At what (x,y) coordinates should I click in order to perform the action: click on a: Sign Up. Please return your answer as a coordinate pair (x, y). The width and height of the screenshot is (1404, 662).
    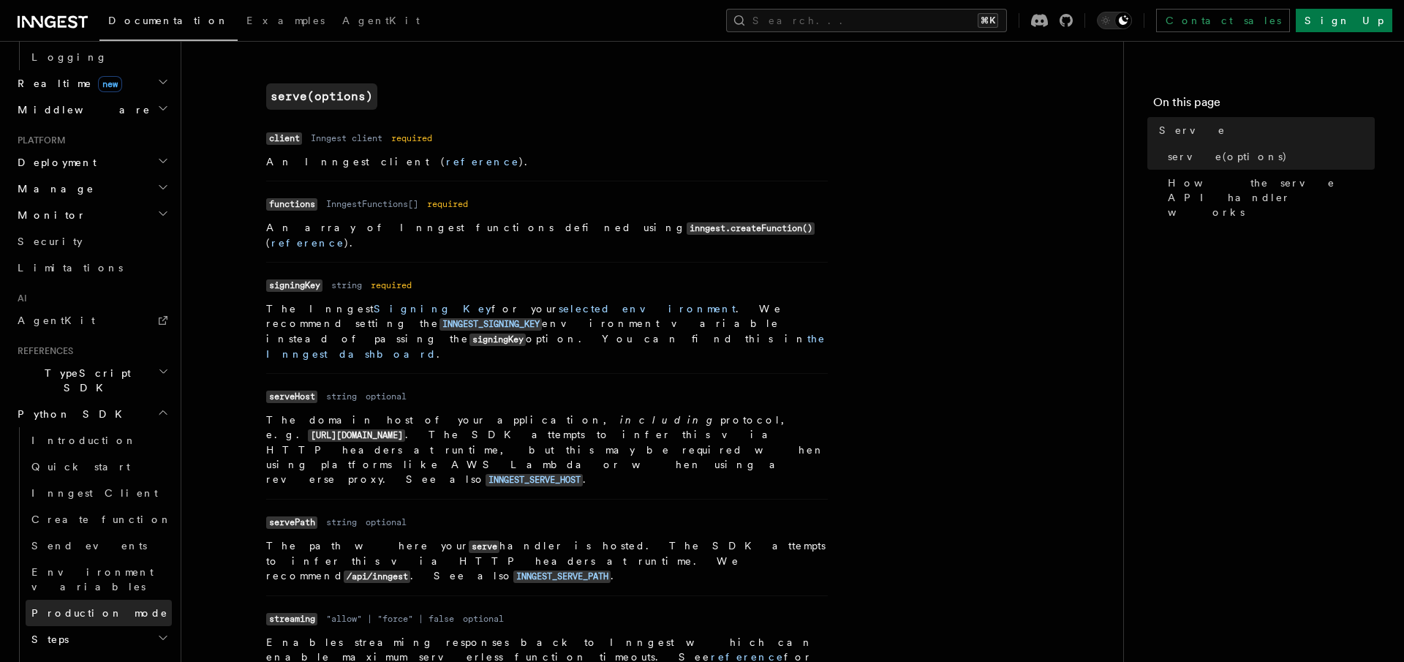
    Looking at the image, I should click on (1344, 20).